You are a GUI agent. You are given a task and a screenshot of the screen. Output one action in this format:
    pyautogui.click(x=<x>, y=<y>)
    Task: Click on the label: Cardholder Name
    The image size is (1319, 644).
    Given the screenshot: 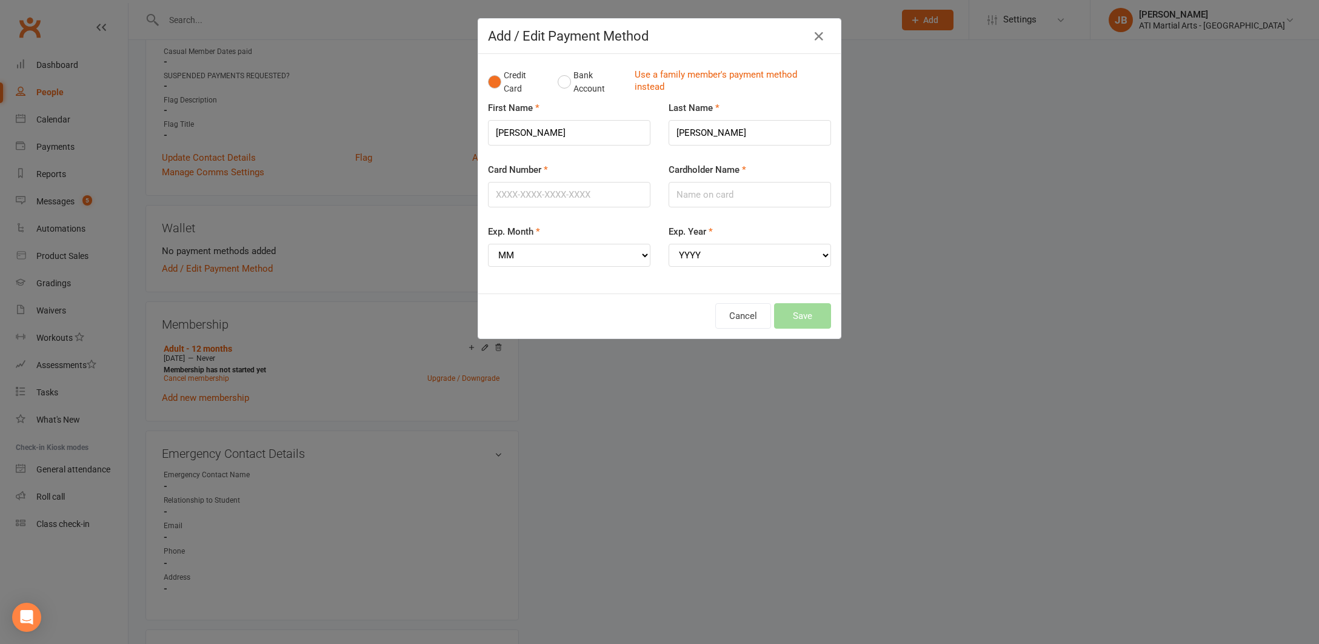 What is the action you would take?
    pyautogui.click(x=707, y=170)
    